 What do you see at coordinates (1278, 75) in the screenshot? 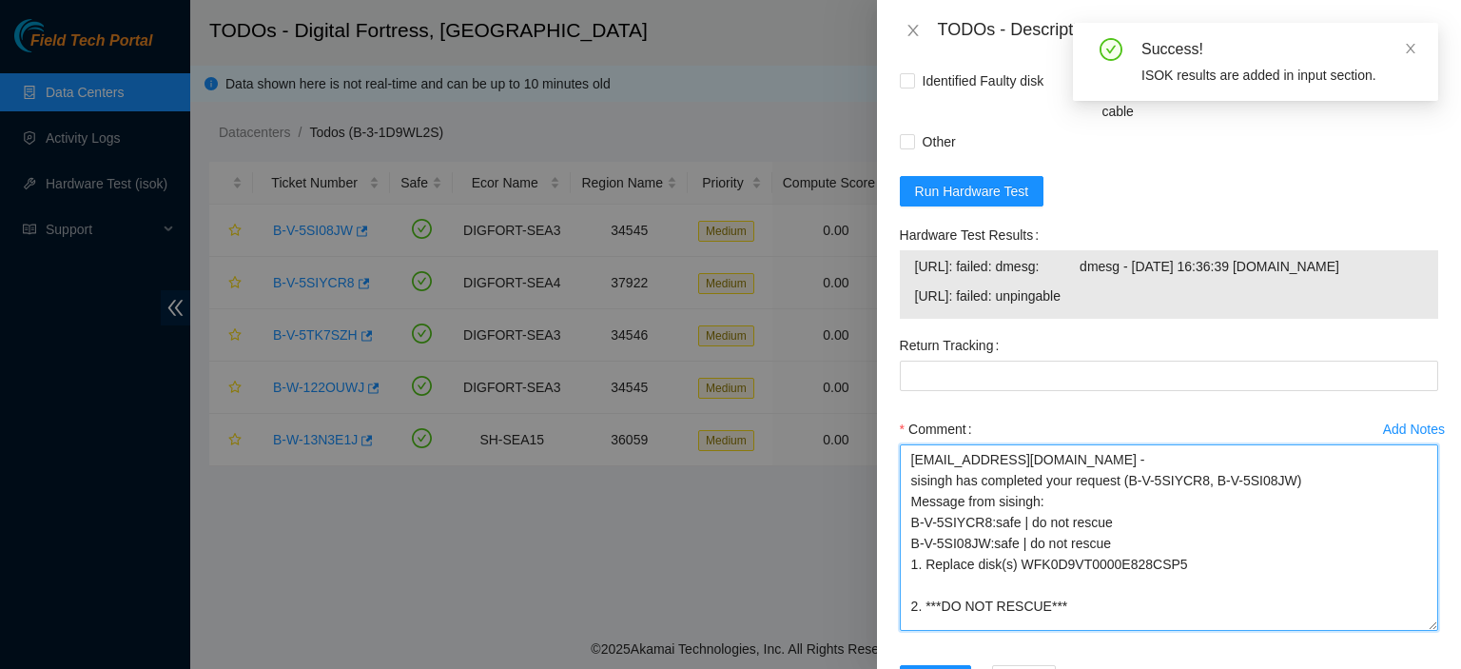
I see `div: ISOK results are added in input section.` at bounding box center [1278, 75].